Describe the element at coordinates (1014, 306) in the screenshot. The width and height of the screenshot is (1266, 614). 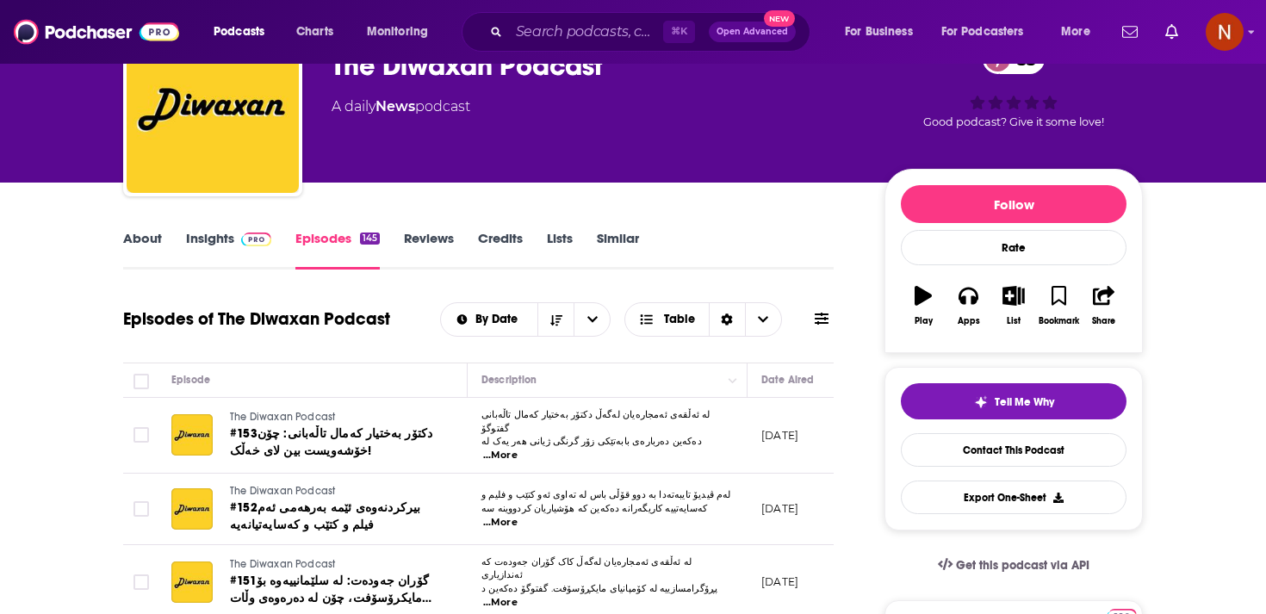
I see `button: List` at that location.